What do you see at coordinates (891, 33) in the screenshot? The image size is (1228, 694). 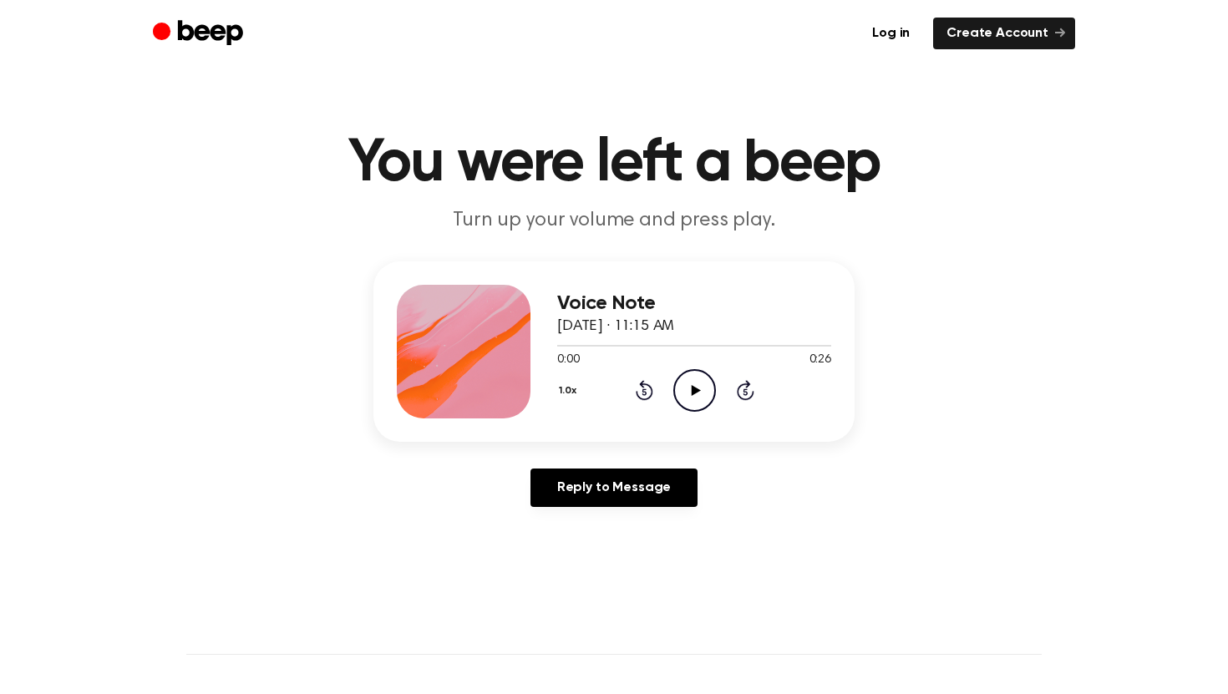 I see `a: Log in` at bounding box center [891, 33].